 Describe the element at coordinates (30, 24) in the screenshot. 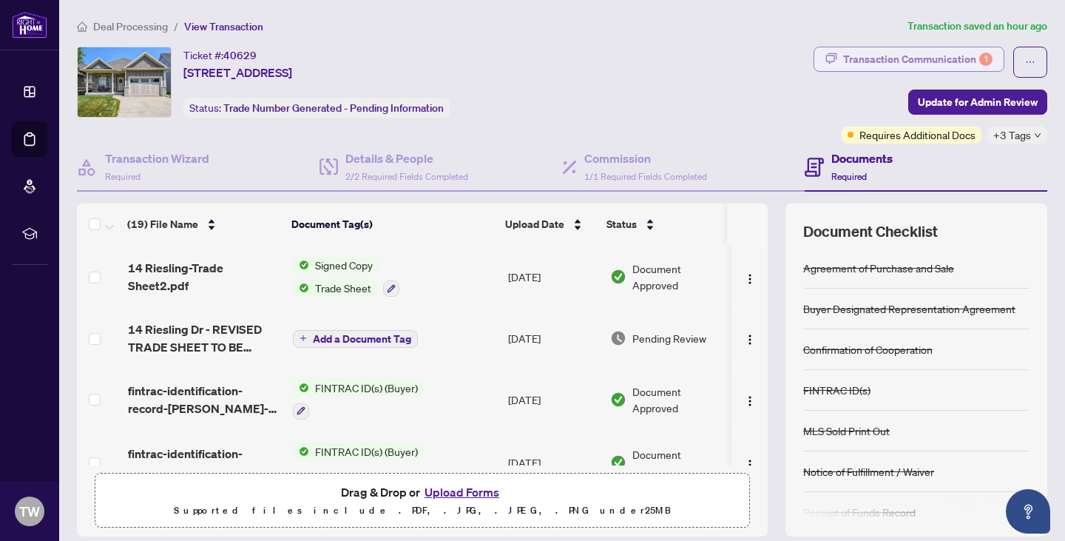

I see `img: logo` at that location.